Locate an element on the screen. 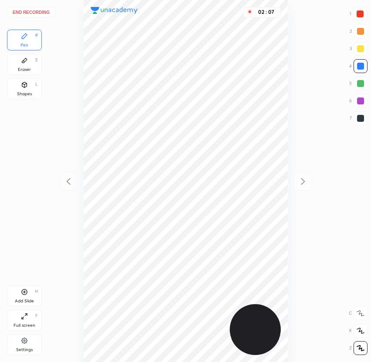 The width and height of the screenshot is (371, 362). div: P is located at coordinates (37, 36).